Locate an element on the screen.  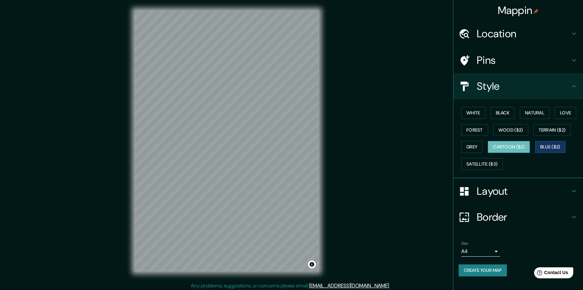
button: Create your map is located at coordinates (483, 270).